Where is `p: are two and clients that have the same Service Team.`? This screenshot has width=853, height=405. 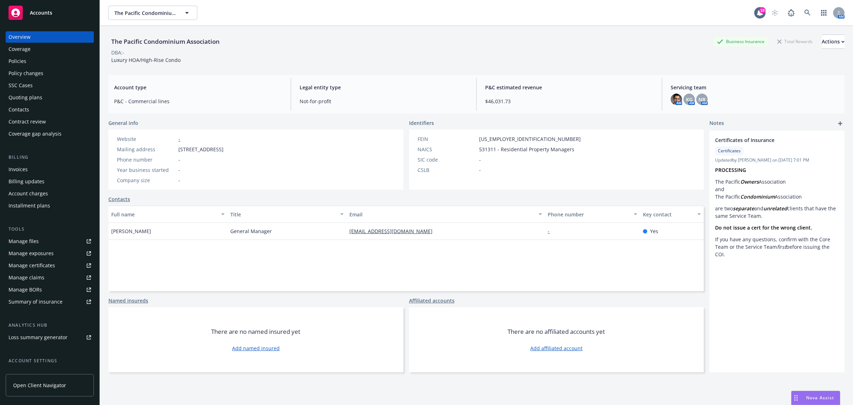
p: are two and clients that have the same Service Team. is located at coordinates (777, 212).